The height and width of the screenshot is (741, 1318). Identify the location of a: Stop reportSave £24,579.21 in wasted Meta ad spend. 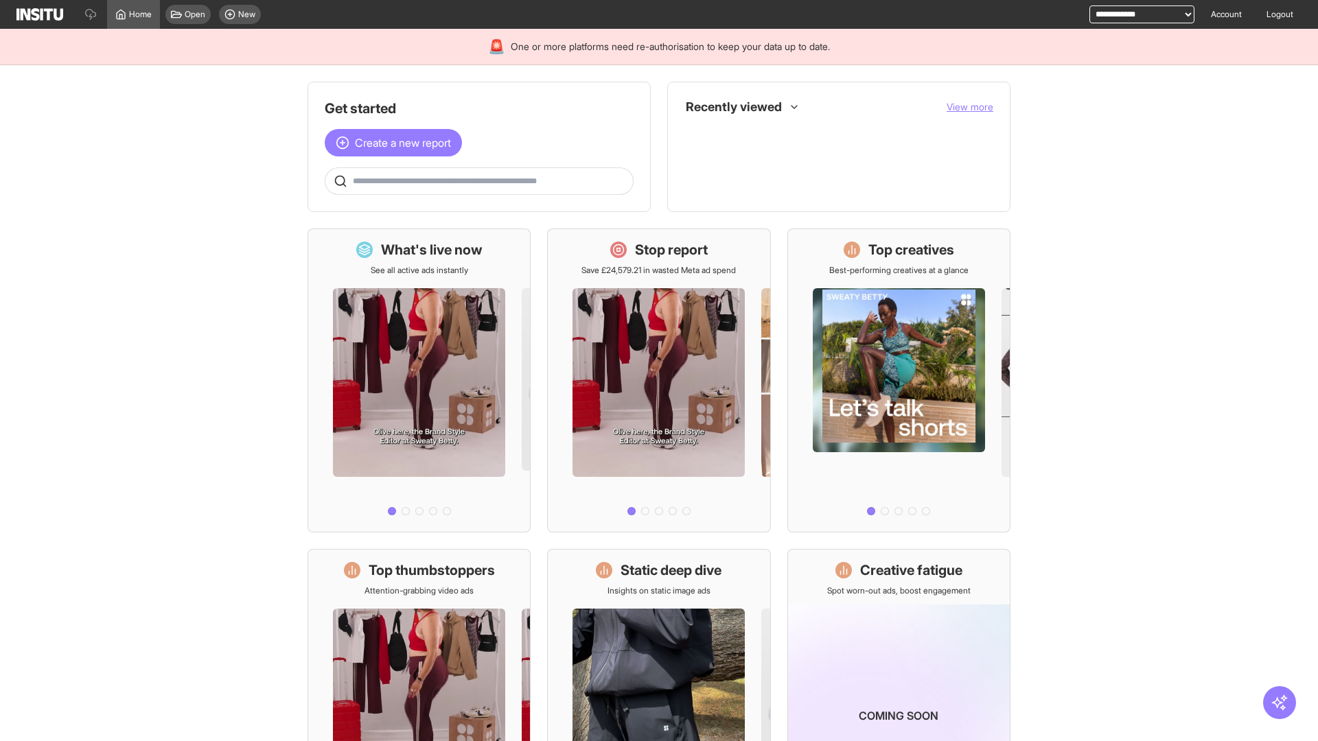
(658, 380).